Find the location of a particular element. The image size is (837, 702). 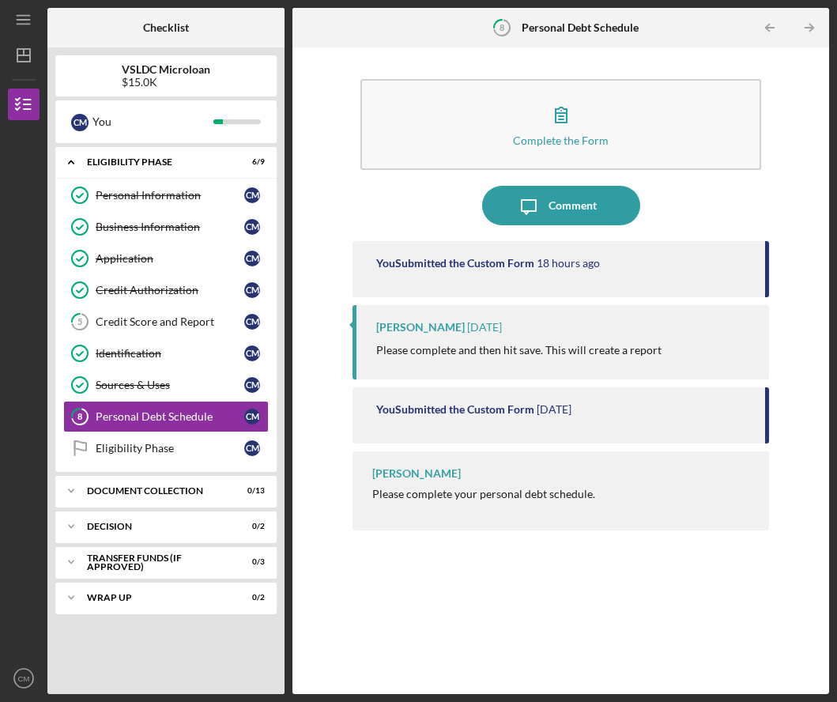

a: 5Credit Score and ReportCM is located at coordinates (166, 322).